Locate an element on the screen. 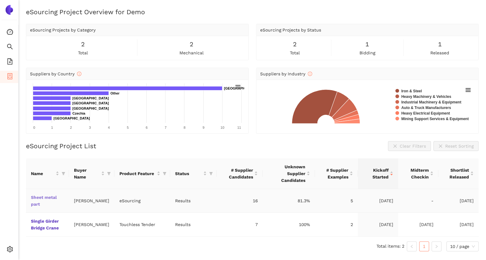 This screenshot has width=486, height=260. span: Suppliers by Country is located at coordinates (56, 74).